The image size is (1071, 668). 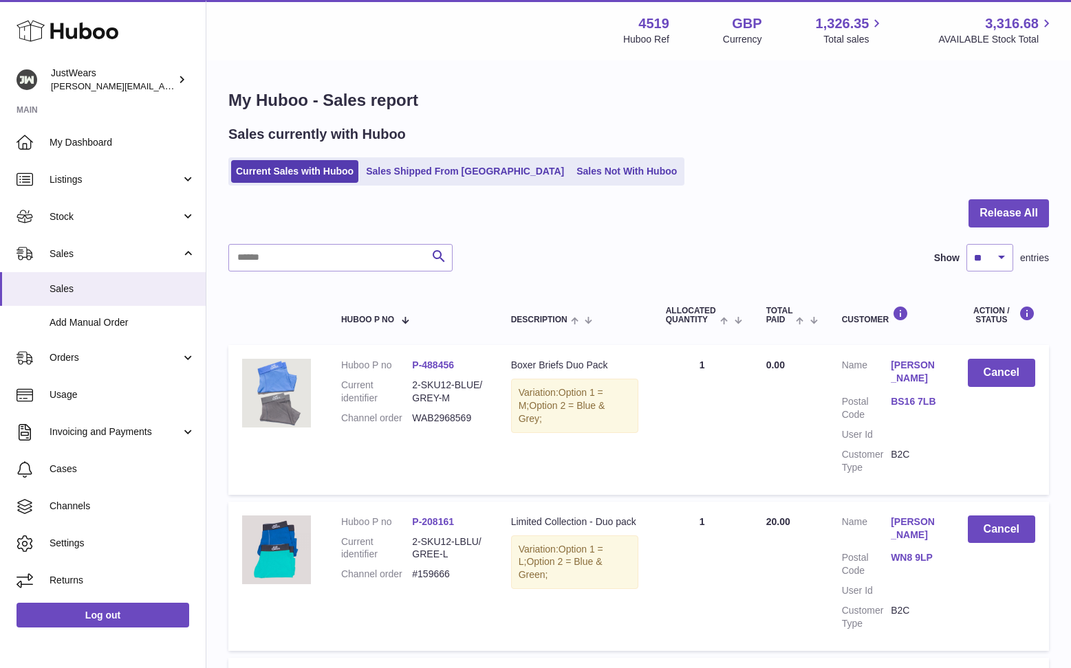 I want to click on div: Huboo Ref, so click(x=646, y=39).